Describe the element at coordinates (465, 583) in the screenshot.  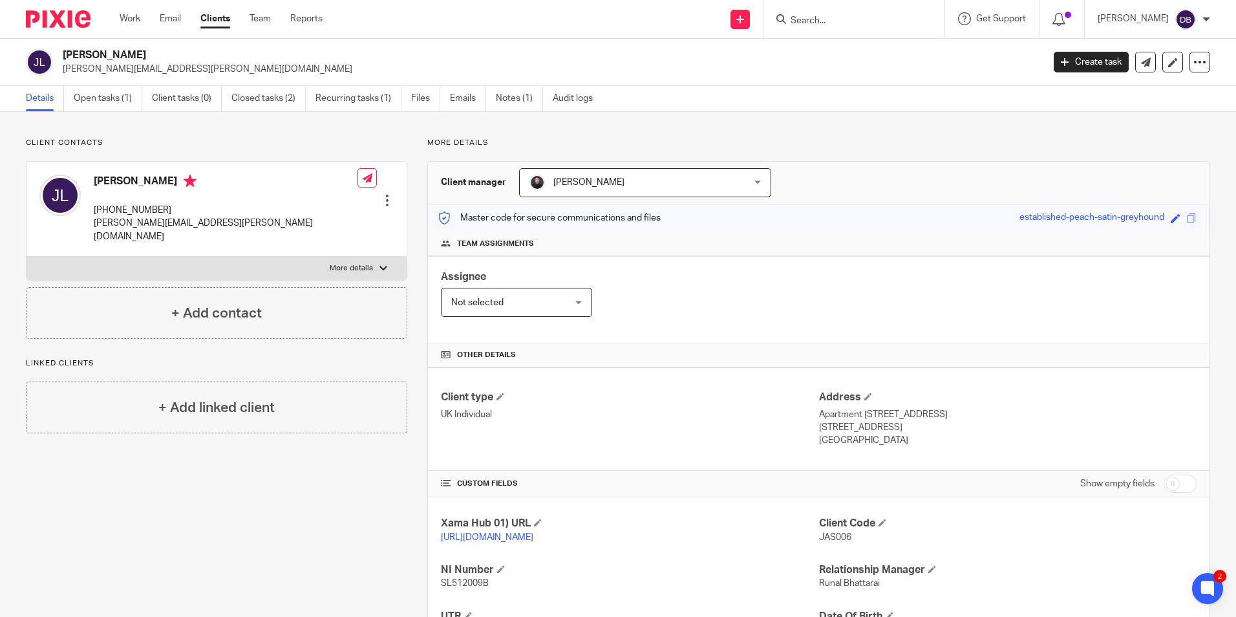
I see `span: SL512009B` at that location.